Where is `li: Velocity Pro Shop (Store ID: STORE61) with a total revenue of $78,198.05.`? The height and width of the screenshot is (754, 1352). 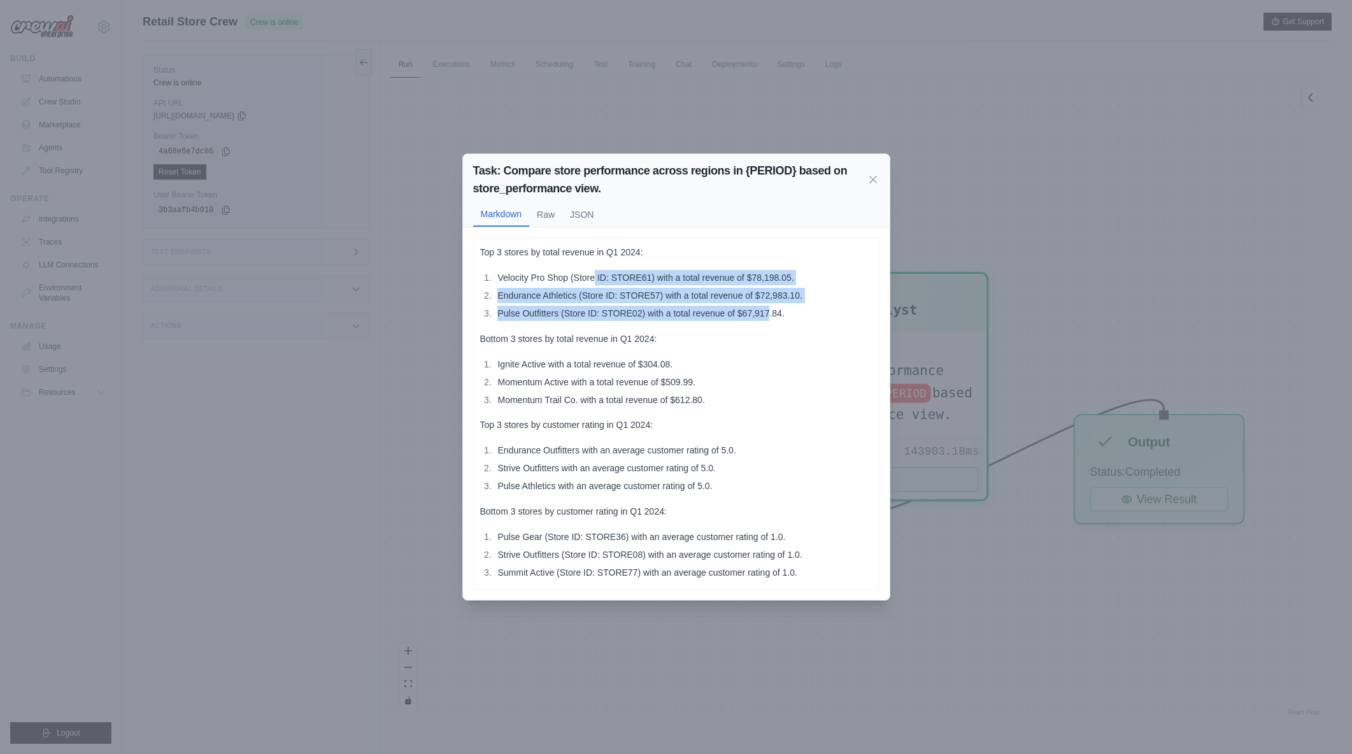 li: Velocity Pro Shop (Store ID: STORE61) with a total revenue of $78,198.05. is located at coordinates (684, 278).